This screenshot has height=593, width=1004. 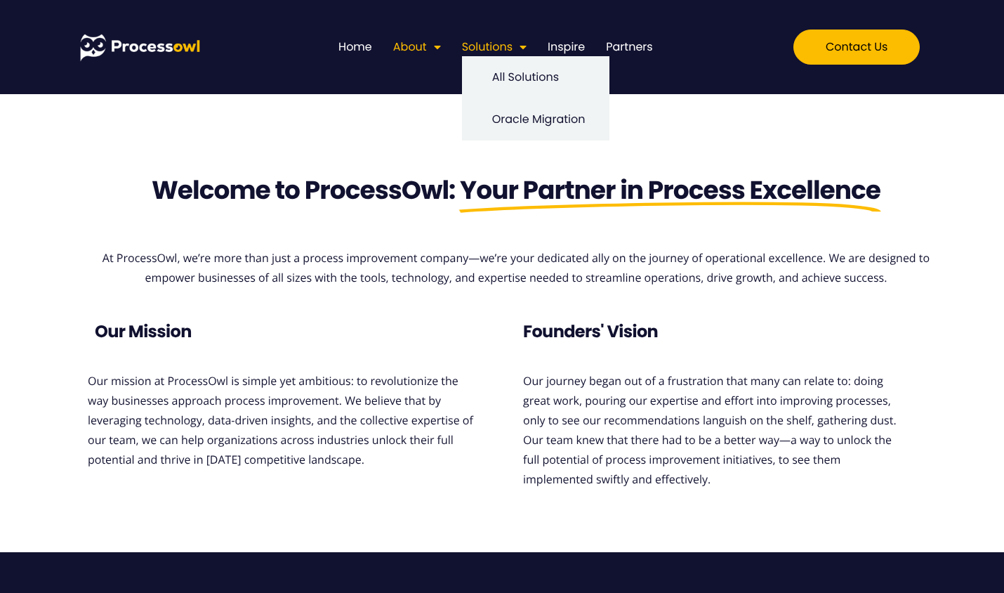 I want to click on a: Inspire, so click(x=566, y=47).